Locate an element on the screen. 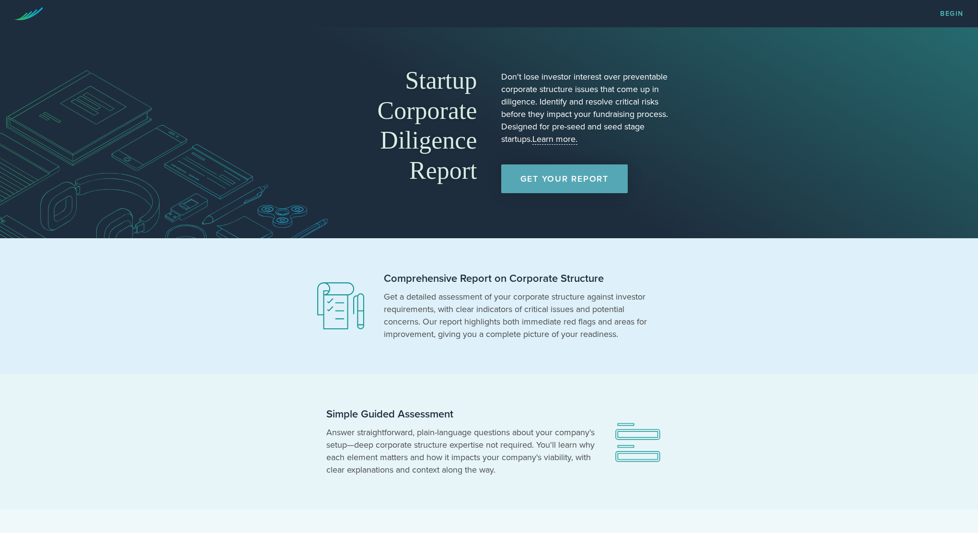  p: Don't lose investor interest over preventable corporate structure issues that come up in diligenc... is located at coordinates (586, 108).